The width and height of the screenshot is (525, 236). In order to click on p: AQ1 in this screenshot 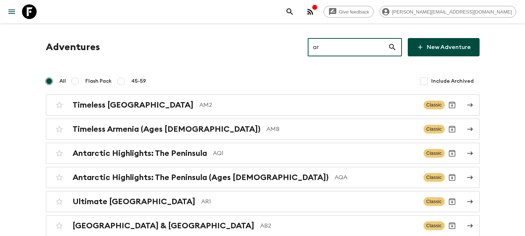, I will do `click(315, 153)`.